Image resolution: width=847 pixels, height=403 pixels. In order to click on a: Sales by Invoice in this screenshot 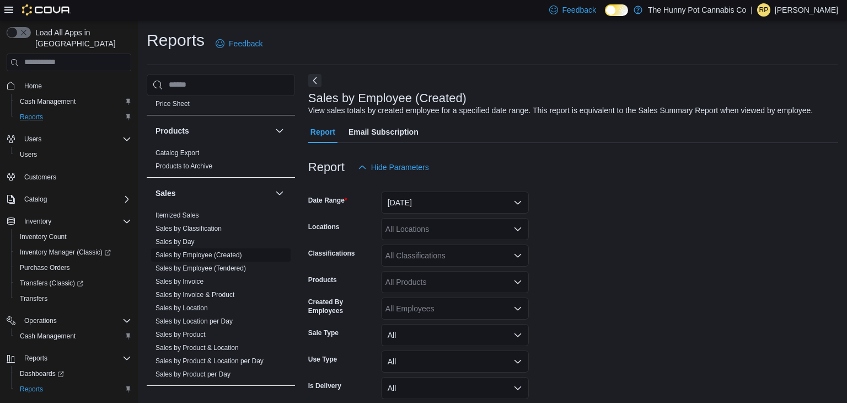, I will do `click(179, 281)`.